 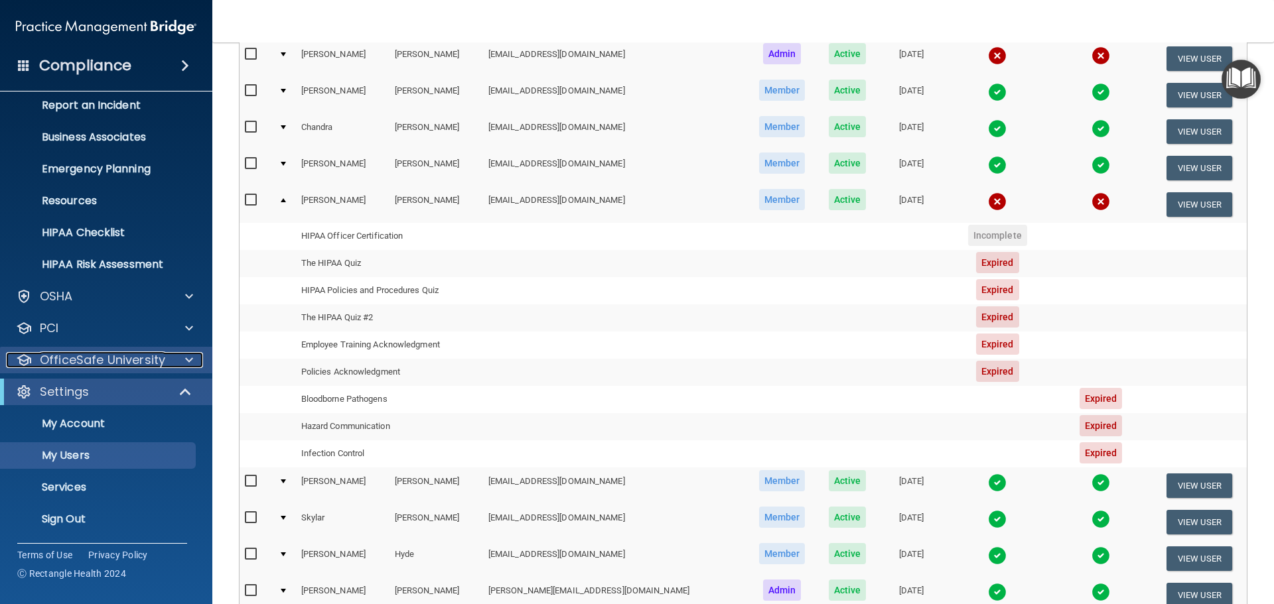 What do you see at coordinates (102, 360) in the screenshot?
I see `p: OfficeSafe University` at bounding box center [102, 360].